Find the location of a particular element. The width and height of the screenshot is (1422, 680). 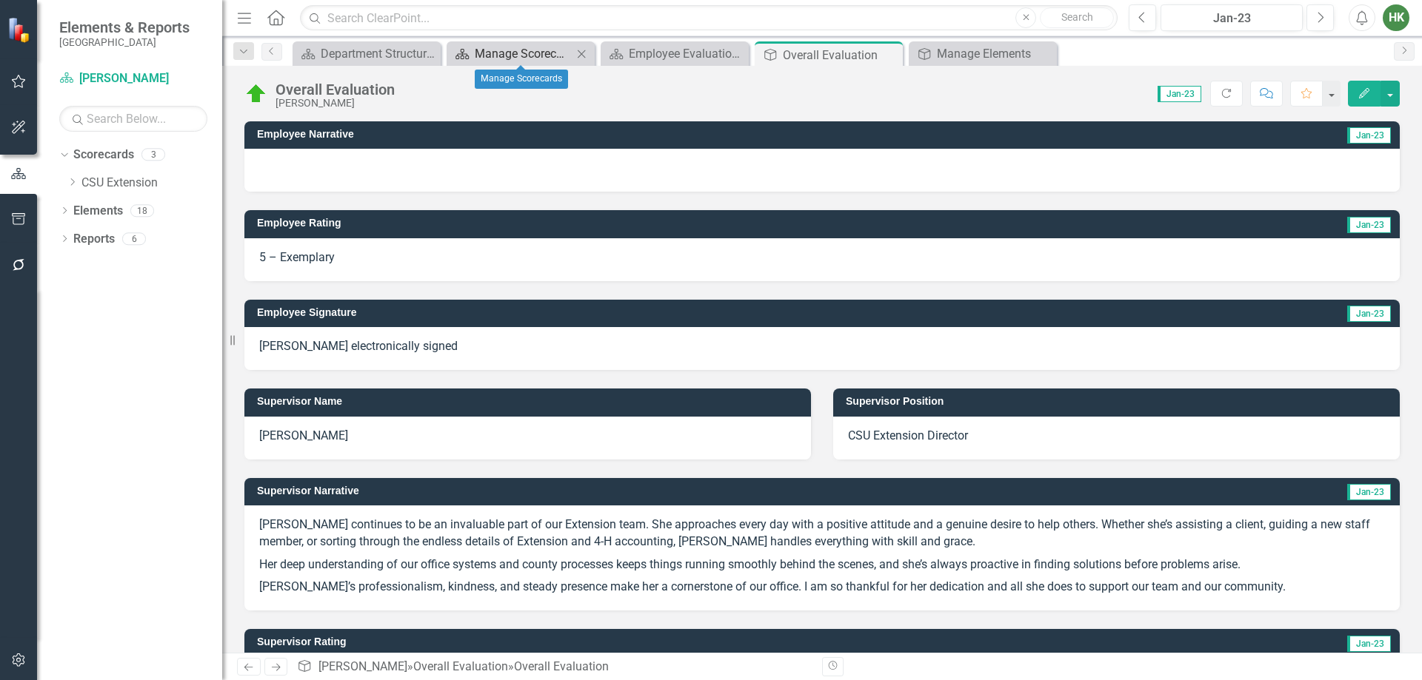

h3: Supervisor Rating is located at coordinates (634, 642).